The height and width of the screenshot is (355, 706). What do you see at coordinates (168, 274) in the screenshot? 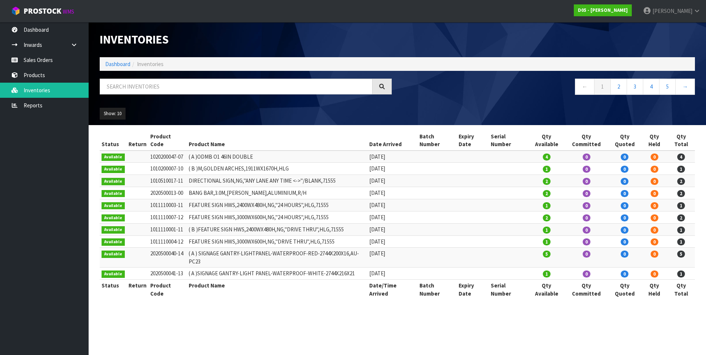
I see `td: 2020500041-13` at bounding box center [168, 274].